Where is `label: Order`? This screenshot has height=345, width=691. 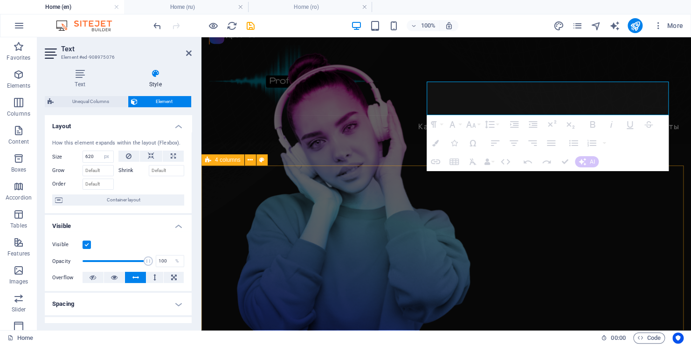 label: Order is located at coordinates (67, 184).